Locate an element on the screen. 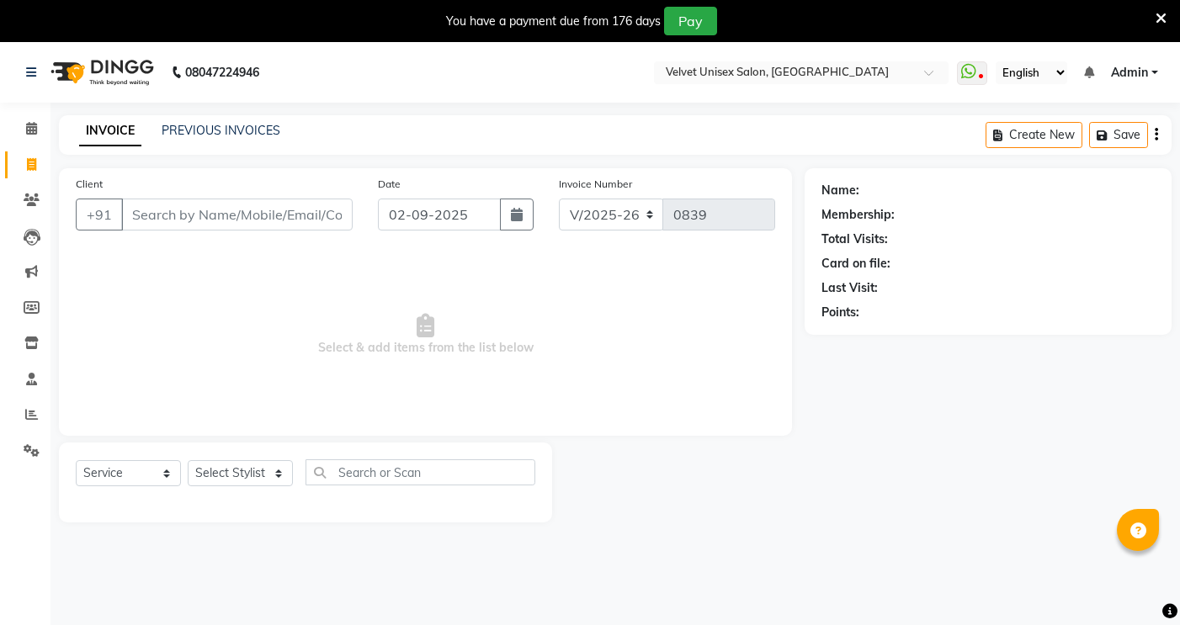 This screenshot has width=1180, height=625. div: Total Visits: is located at coordinates (854, 239).